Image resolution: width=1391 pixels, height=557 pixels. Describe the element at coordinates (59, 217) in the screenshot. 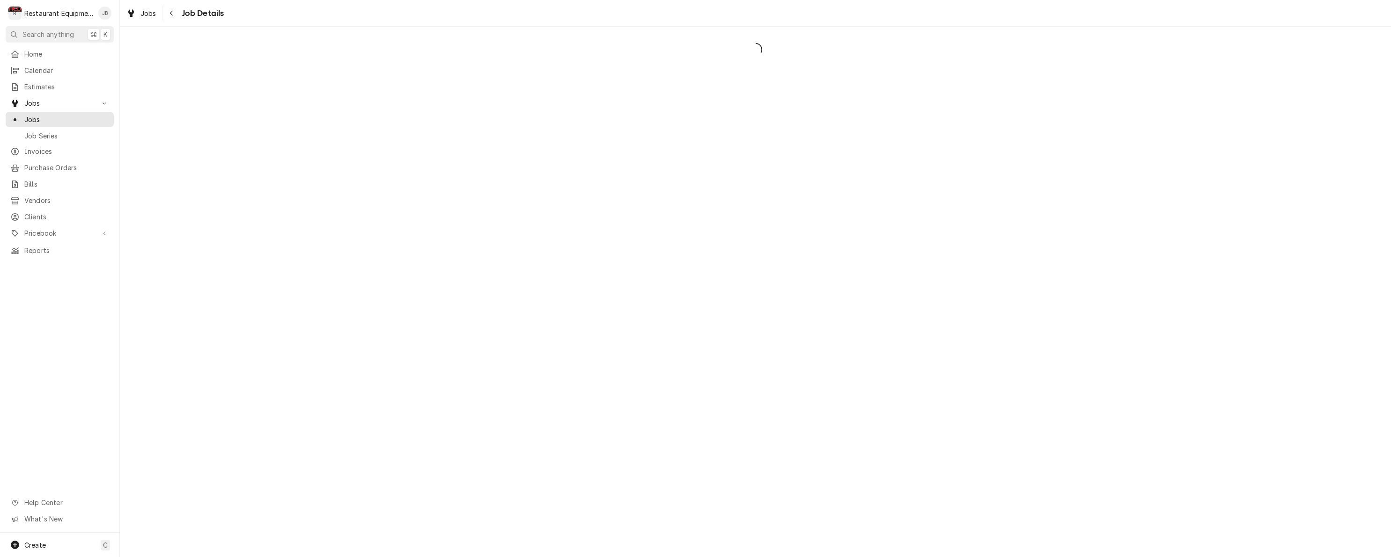

I see `a: Clients` at that location.